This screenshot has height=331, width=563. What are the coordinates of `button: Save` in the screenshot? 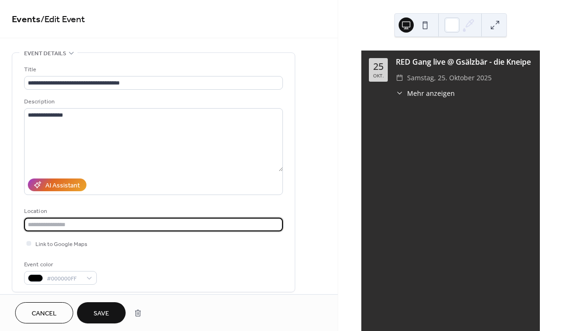 It's located at (101, 312).